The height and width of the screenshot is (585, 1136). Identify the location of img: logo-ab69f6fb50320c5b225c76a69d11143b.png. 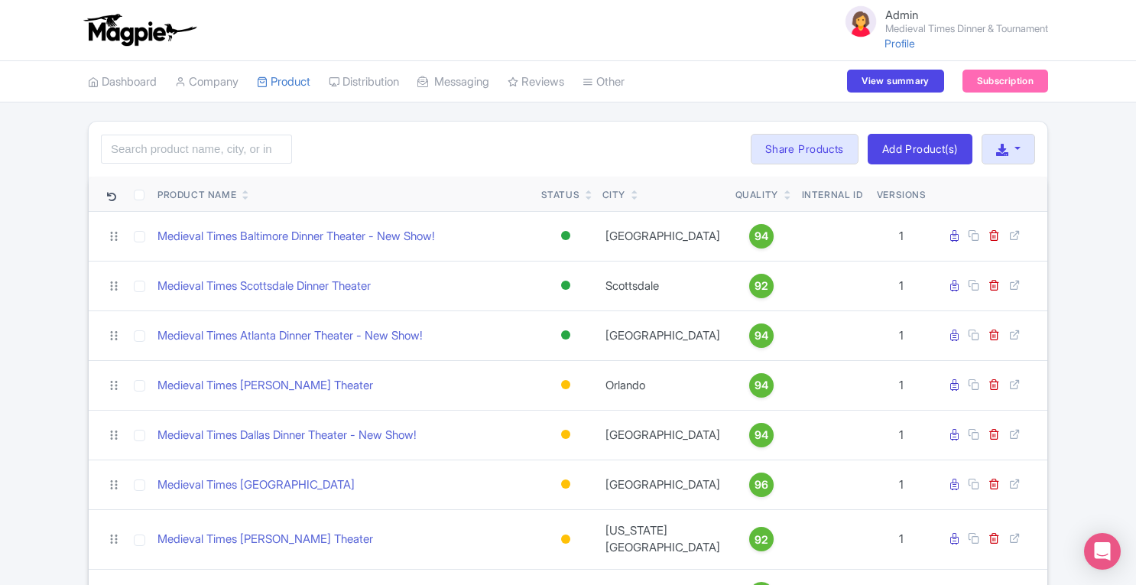
(139, 30).